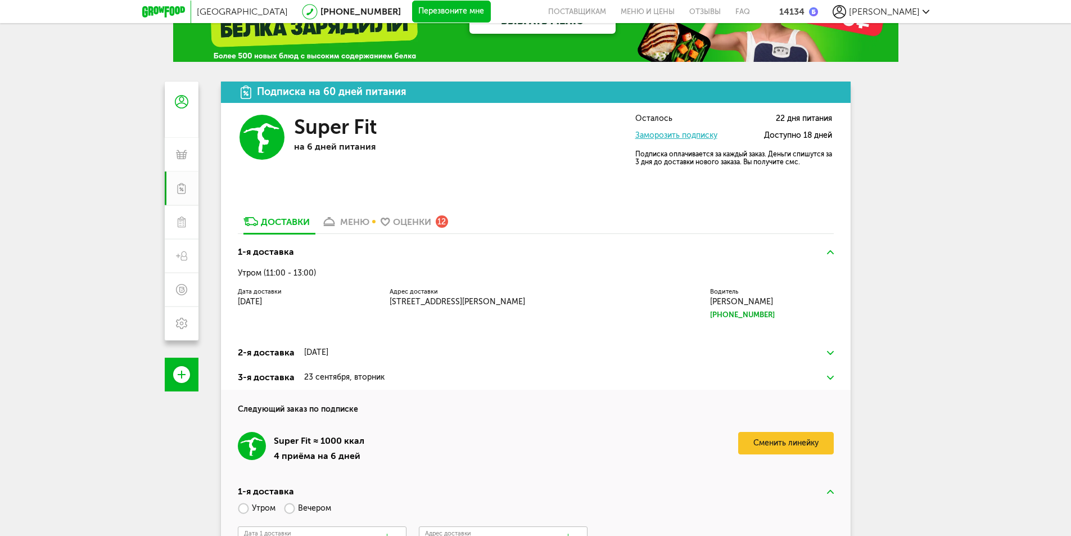 The width and height of the screenshot is (1071, 536). Describe the element at coordinates (798, 136) in the screenshot. I see `span: Доступно 18 дней` at that location.